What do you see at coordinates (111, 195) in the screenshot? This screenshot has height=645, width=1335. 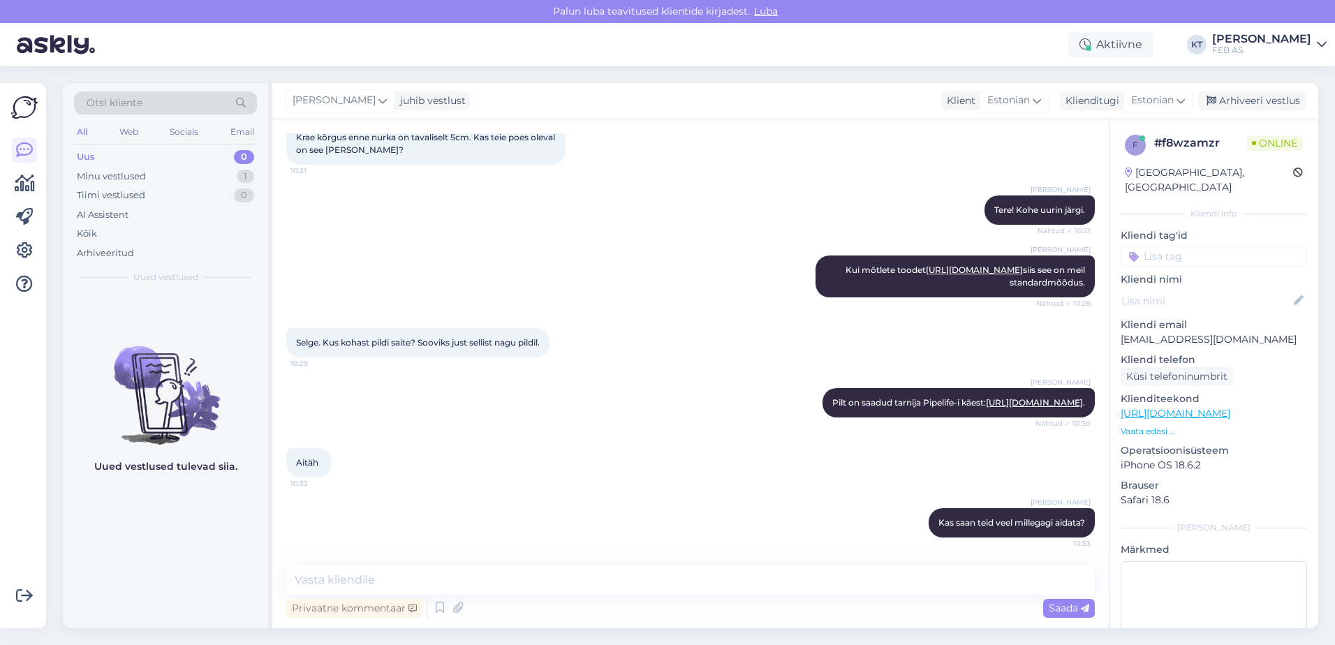 I see `div: Tiimi vestlused` at bounding box center [111, 195].